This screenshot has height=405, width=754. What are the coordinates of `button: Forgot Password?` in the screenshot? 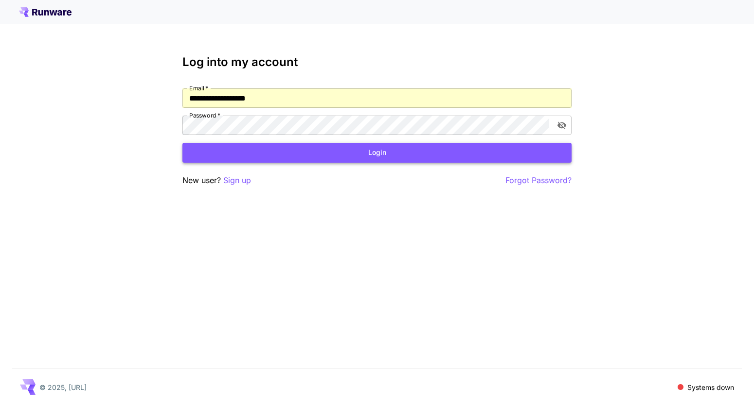 It's located at (538, 180).